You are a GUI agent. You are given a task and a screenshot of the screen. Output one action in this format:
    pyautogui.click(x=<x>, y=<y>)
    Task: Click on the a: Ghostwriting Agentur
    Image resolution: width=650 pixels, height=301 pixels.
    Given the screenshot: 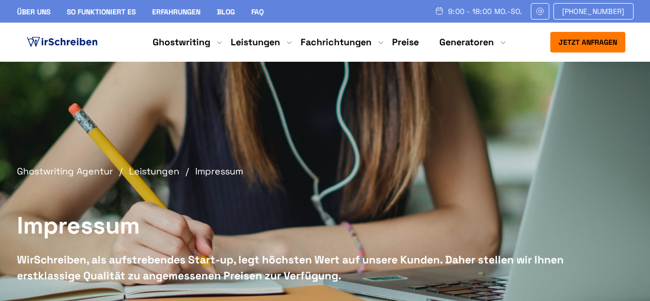 What is the action you would take?
    pyautogui.click(x=71, y=171)
    